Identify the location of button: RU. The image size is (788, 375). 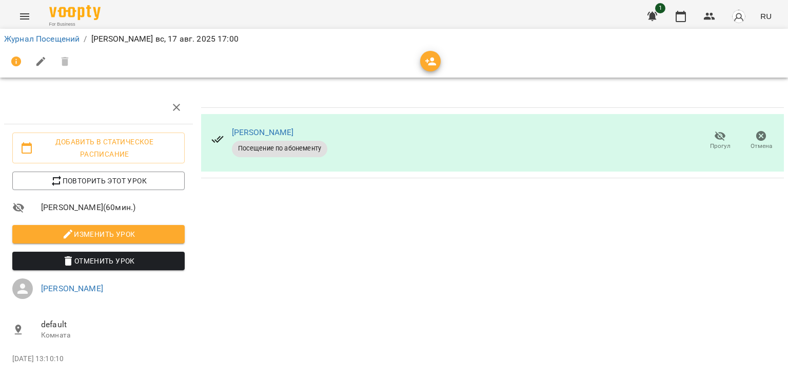
(766, 16).